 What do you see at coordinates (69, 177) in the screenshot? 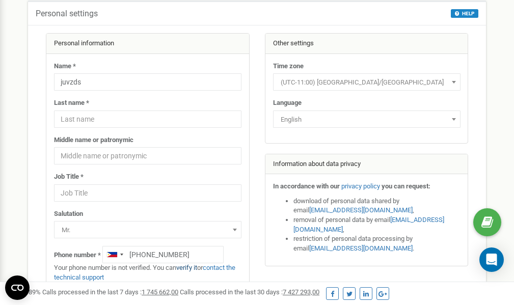
I see `label: Job Title *` at bounding box center [69, 177].